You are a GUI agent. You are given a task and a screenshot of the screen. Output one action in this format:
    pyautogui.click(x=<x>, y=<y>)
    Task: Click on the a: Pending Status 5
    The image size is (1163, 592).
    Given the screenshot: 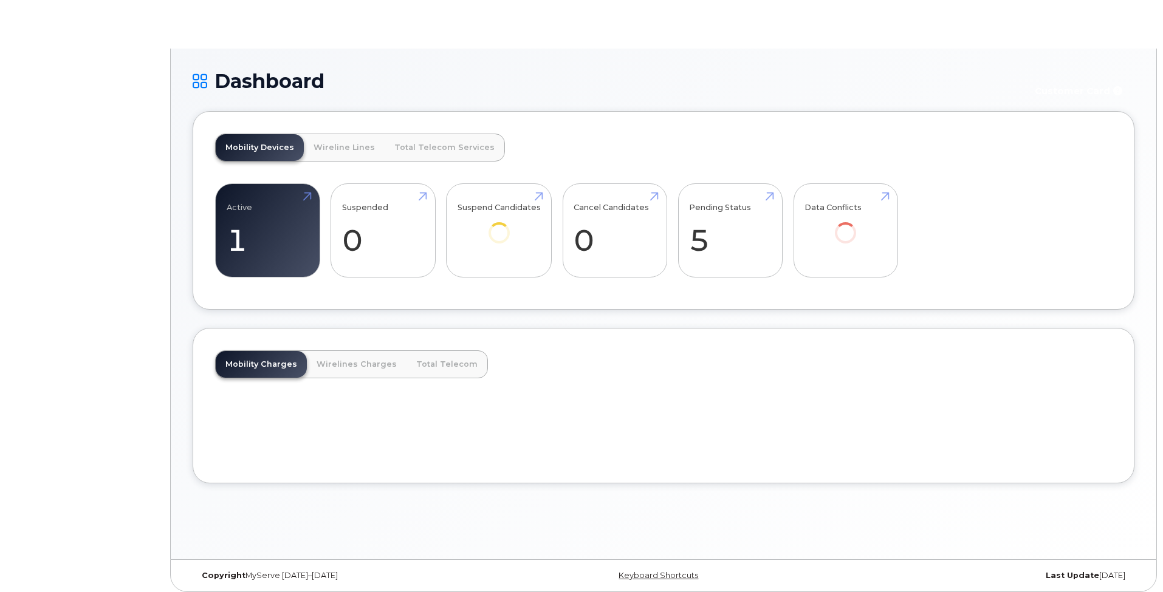 What is the action you would take?
    pyautogui.click(x=729, y=231)
    